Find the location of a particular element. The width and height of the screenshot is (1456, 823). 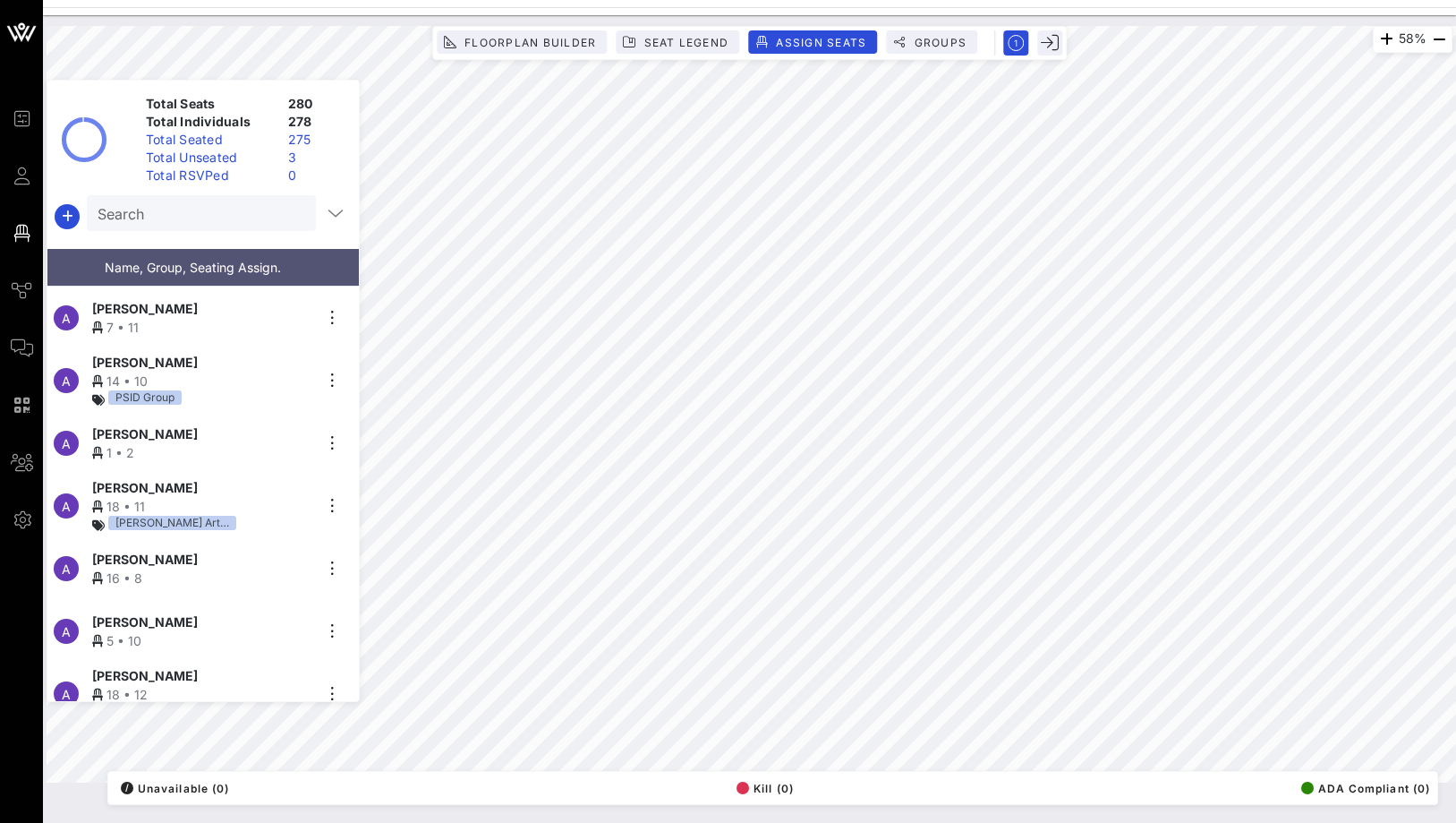

button: Kill (0) is located at coordinates (763, 787).